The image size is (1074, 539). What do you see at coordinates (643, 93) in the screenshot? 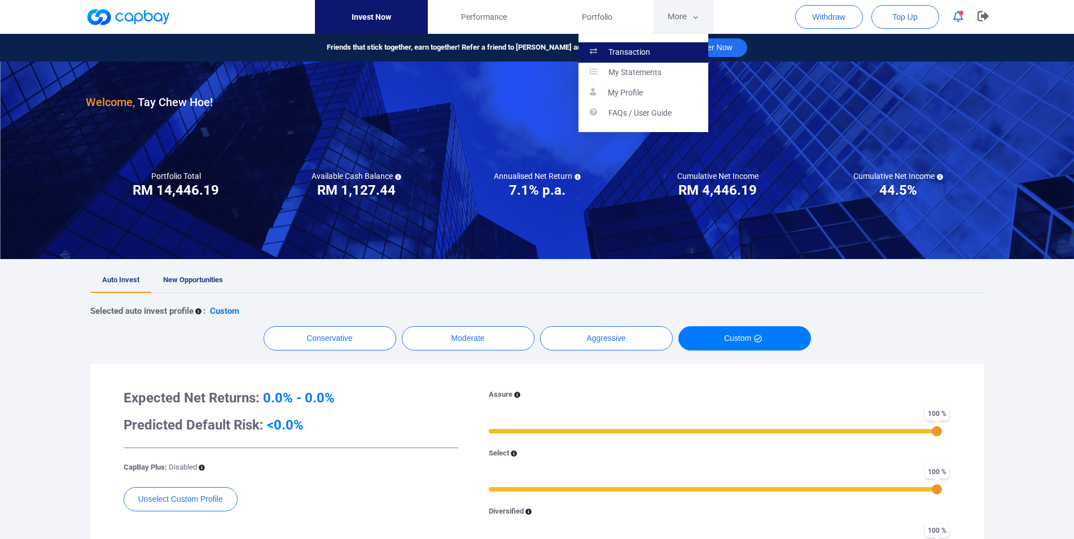
I see `a: My Profile` at bounding box center [643, 93].